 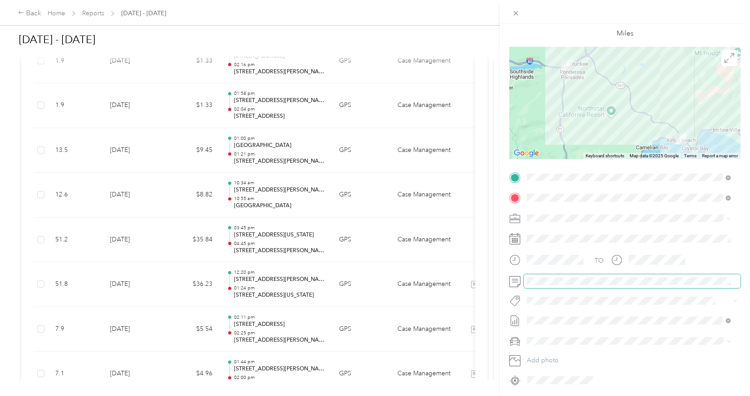 What do you see at coordinates (720, 155) in the screenshot?
I see `a: Report a map error` at bounding box center [720, 155].